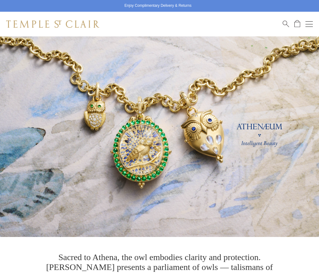 This screenshot has height=274, width=319. I want to click on button: Open navigation, so click(310, 24).